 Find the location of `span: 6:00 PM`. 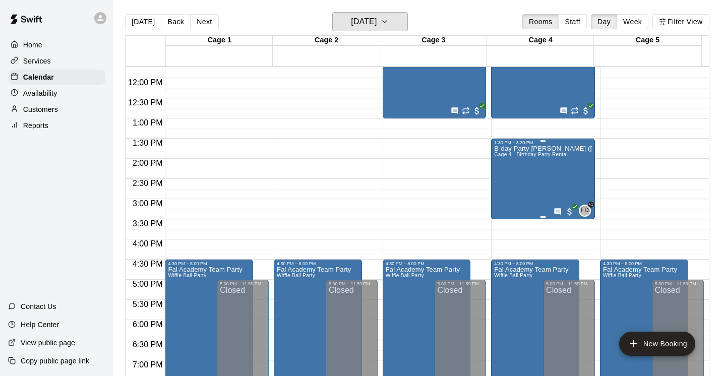

span: 6:00 PM is located at coordinates (148, 324).